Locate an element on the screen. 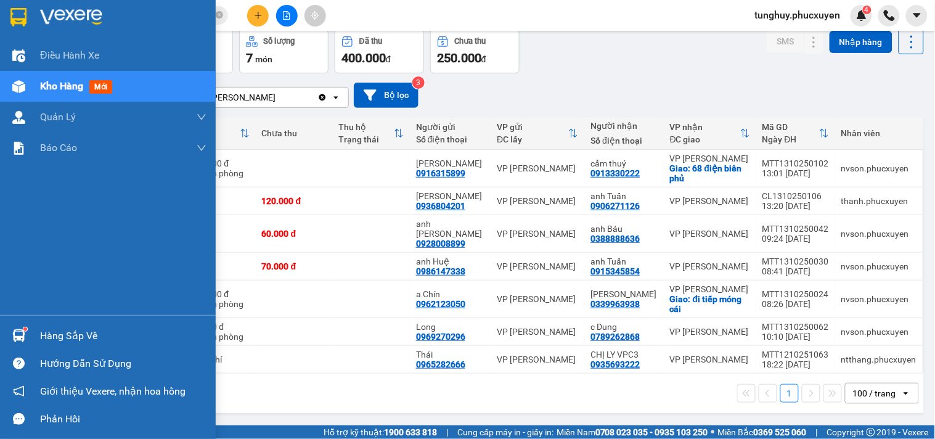 This screenshot has height=439, width=935. div: CL1310250106 is located at coordinates (795, 196).